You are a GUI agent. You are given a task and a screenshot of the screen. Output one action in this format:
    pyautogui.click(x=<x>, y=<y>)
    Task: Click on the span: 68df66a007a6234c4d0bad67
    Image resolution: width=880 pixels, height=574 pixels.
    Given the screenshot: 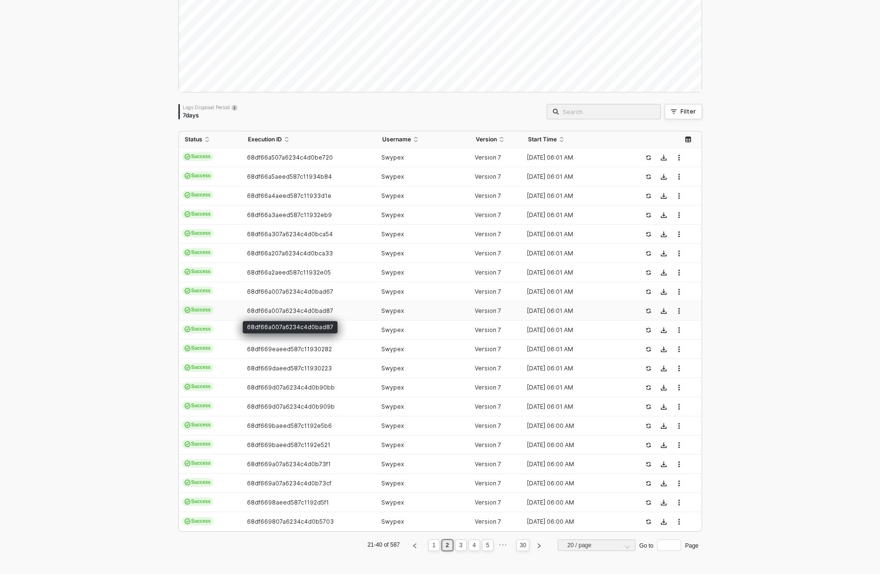 What is the action you would take?
    pyautogui.click(x=290, y=292)
    